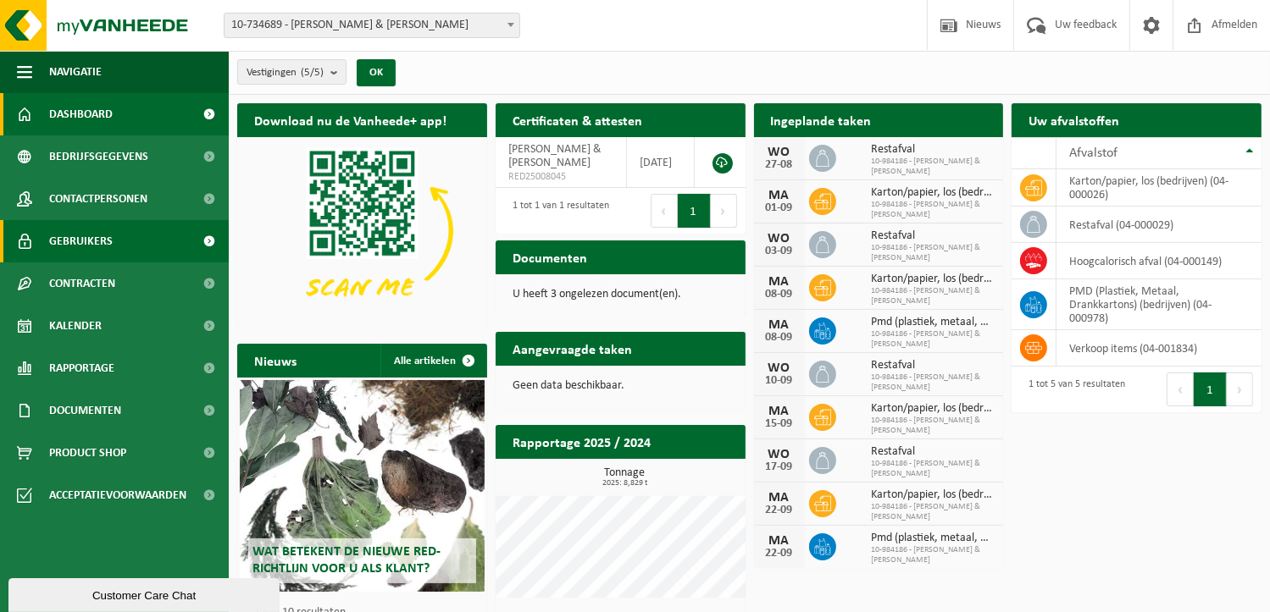 Image resolution: width=1270 pixels, height=612 pixels. Describe the element at coordinates (1072, 390) in the screenshot. I see `div: 1 tot 5 van 5 resultaten` at that location.